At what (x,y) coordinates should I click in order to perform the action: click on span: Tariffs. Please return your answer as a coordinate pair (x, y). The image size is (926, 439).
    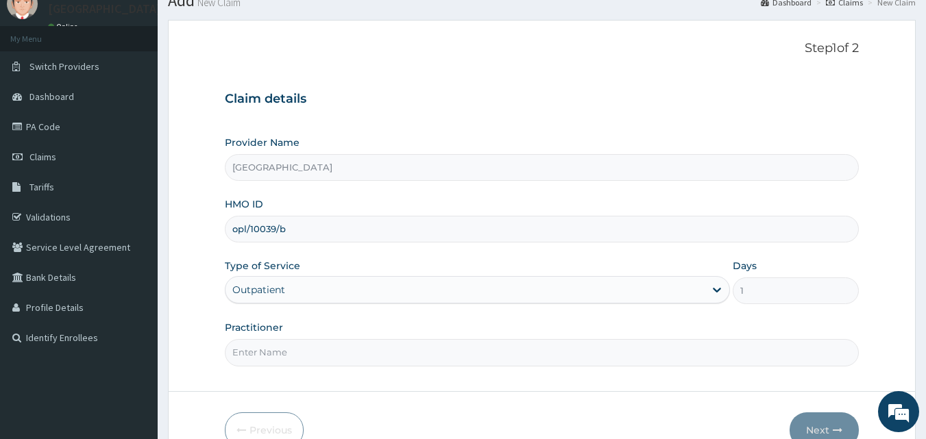
    Looking at the image, I should click on (42, 187).